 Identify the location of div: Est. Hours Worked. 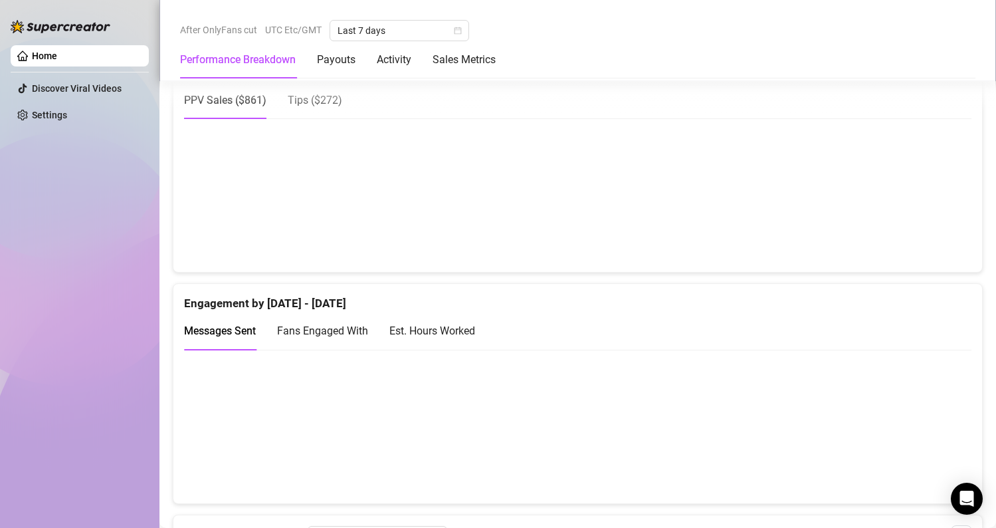
(432, 330).